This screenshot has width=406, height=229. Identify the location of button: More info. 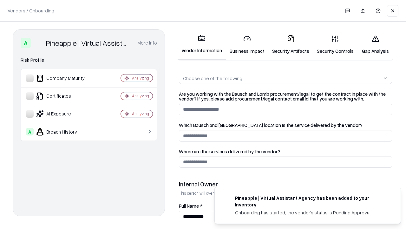
(147, 43).